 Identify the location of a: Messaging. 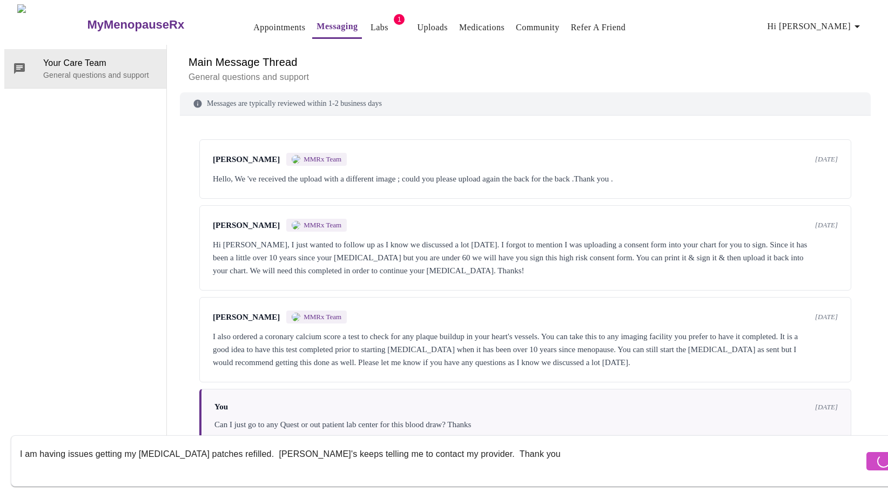
(337, 26).